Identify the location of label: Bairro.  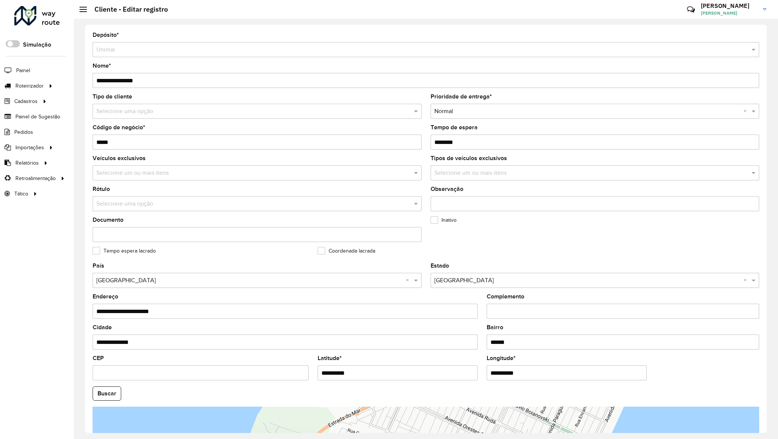
(495, 328).